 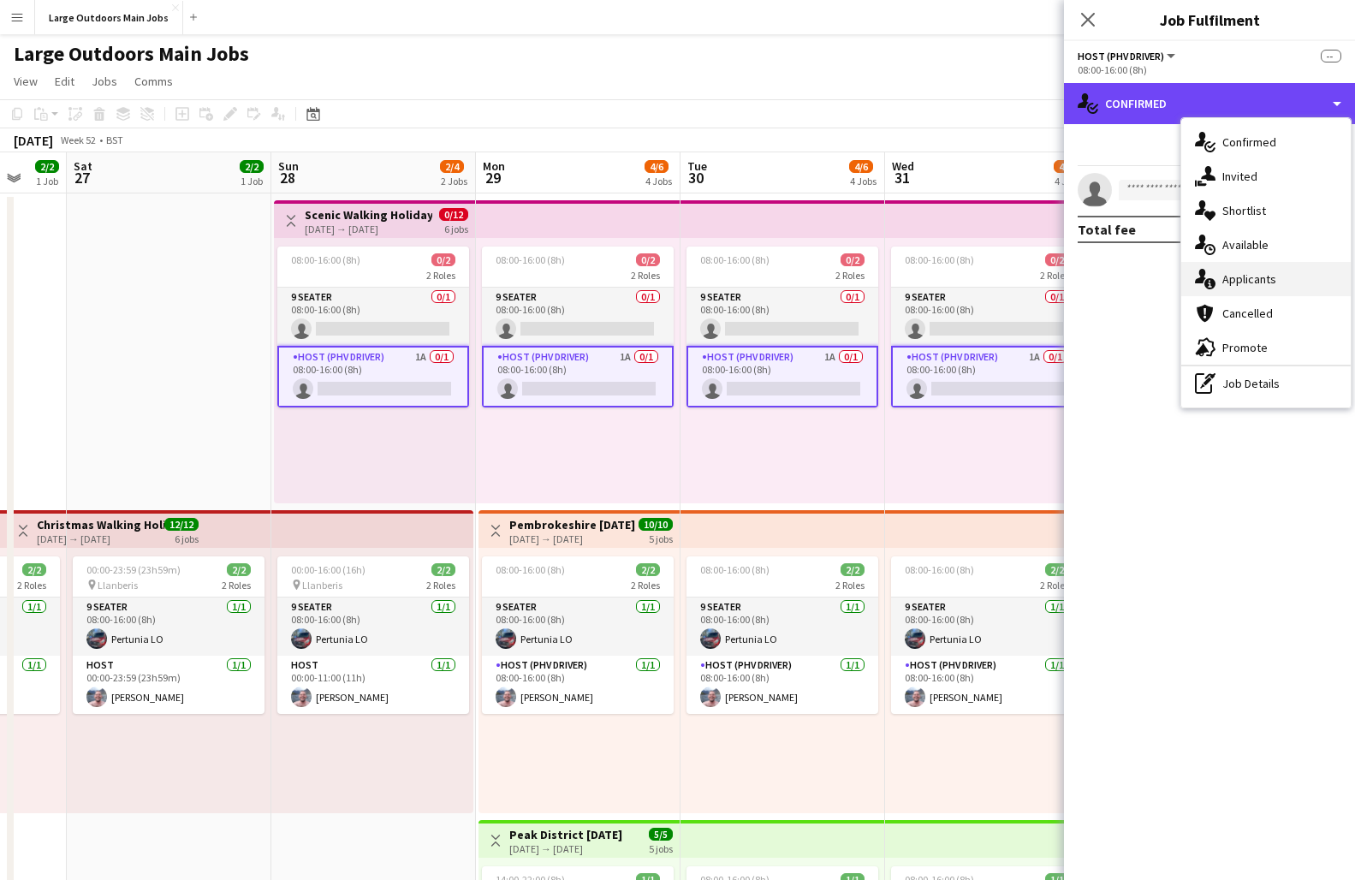 What do you see at coordinates (131, 54) in the screenshot?
I see `h1: Large Outdoors Main Jobs` at bounding box center [131, 54].